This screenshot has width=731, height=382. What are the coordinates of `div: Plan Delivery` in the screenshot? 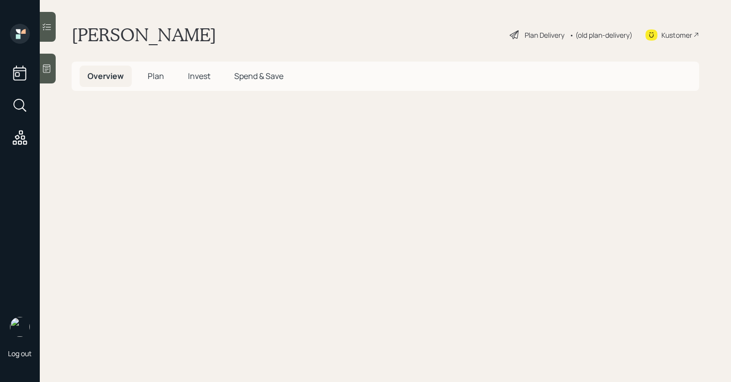 It's located at (544, 35).